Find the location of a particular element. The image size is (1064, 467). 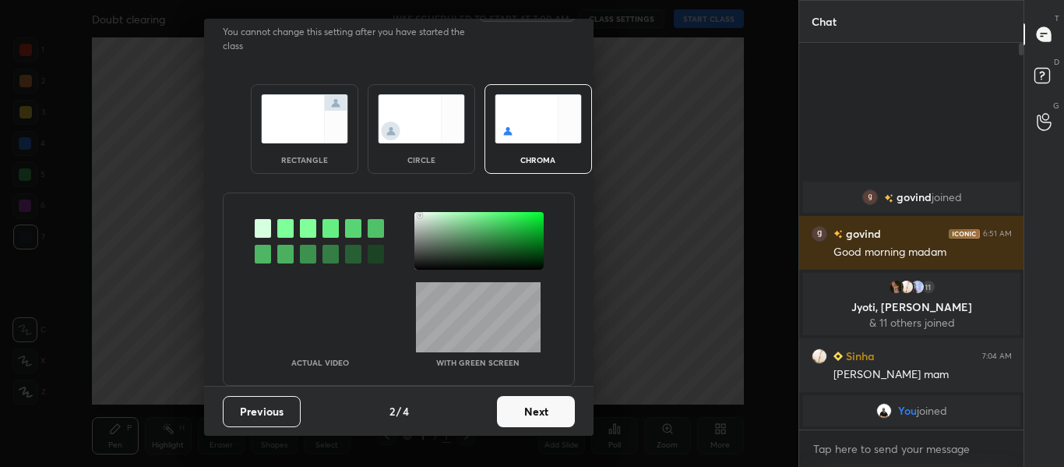

img: circleScreenIcon.acc0effb.svg is located at coordinates (421, 118).